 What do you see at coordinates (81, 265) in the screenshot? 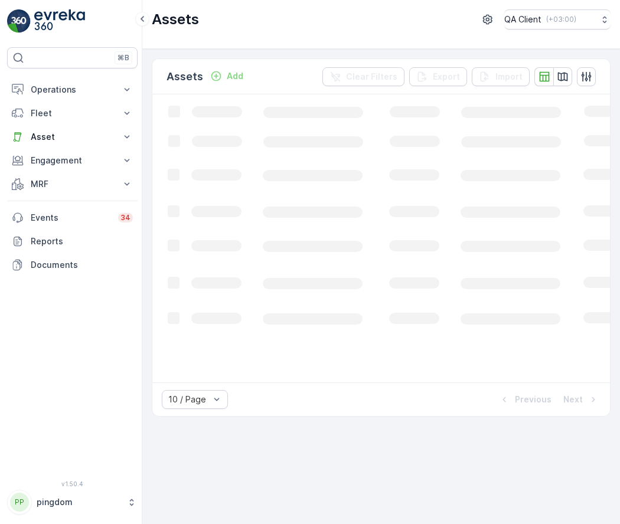
I see `p: Documents` at bounding box center [81, 265].